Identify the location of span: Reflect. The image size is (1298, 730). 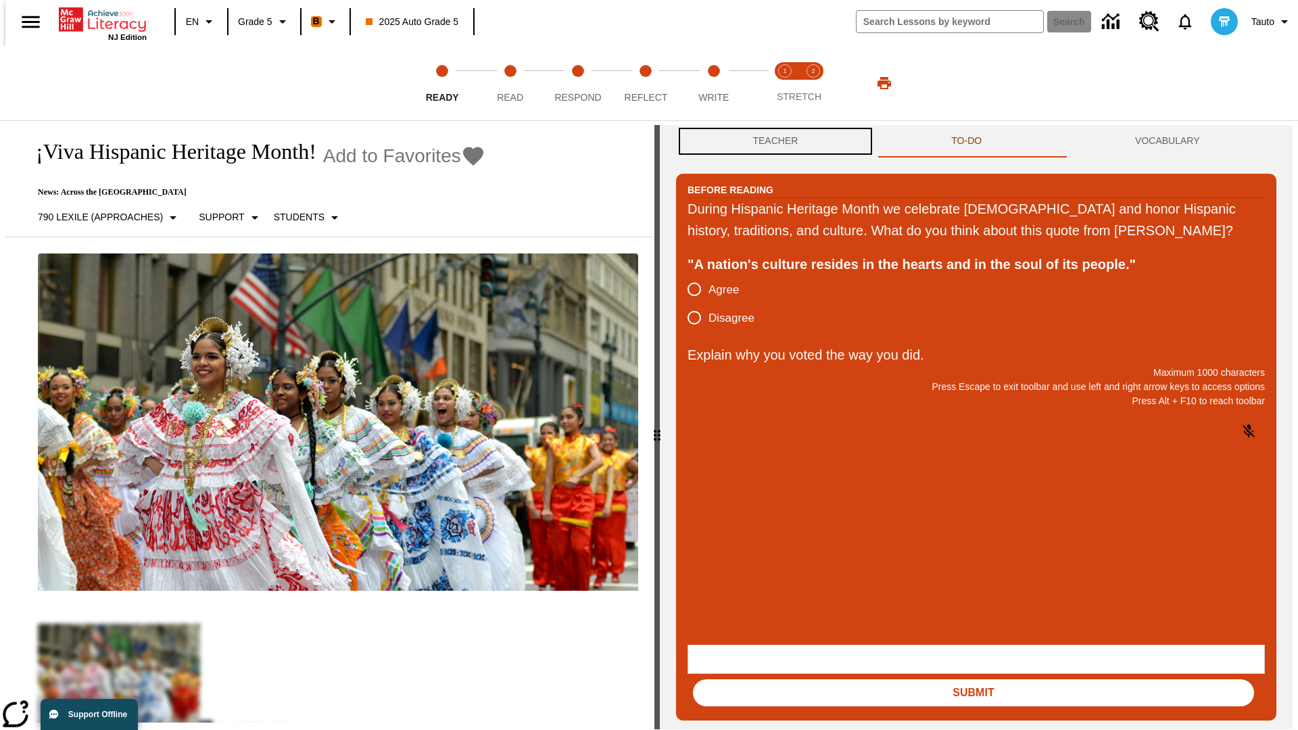
(646, 97).